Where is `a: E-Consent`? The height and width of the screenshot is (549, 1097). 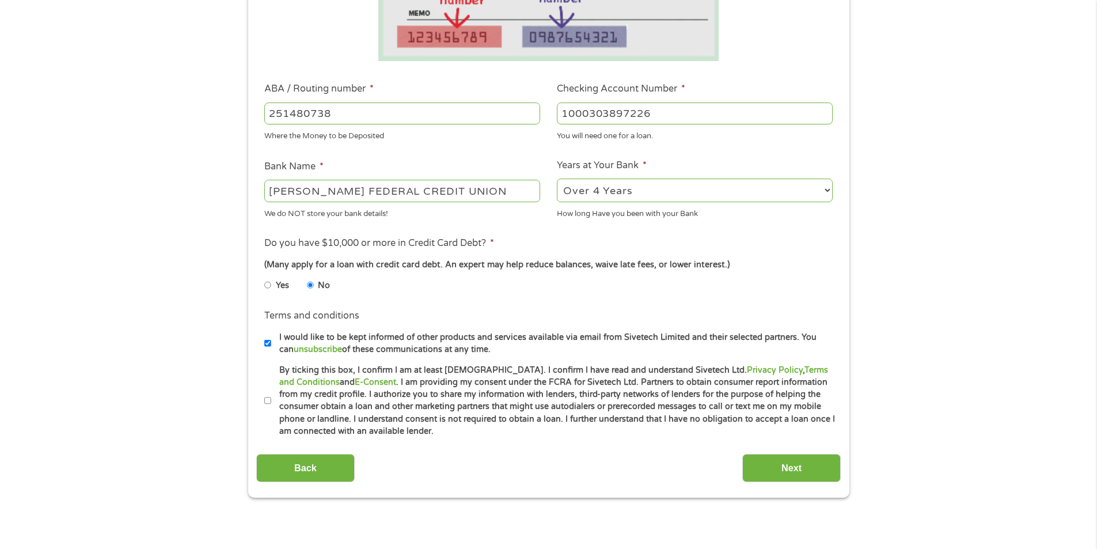
a: E-Consent is located at coordinates (375, 382).